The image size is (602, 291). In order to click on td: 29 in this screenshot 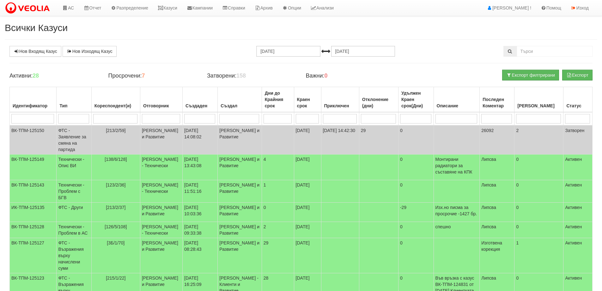, I will do `click(379, 140)`.